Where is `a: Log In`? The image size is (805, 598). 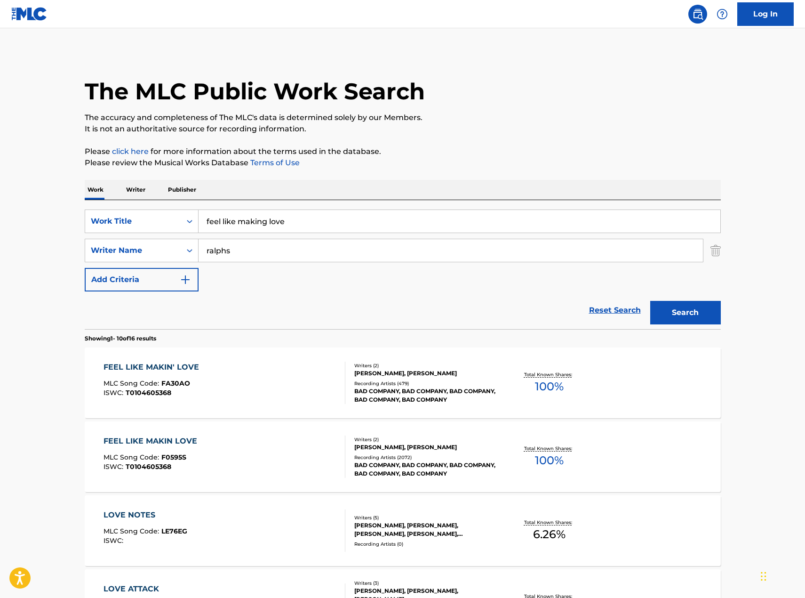
a: Log In is located at coordinates (766, 14).